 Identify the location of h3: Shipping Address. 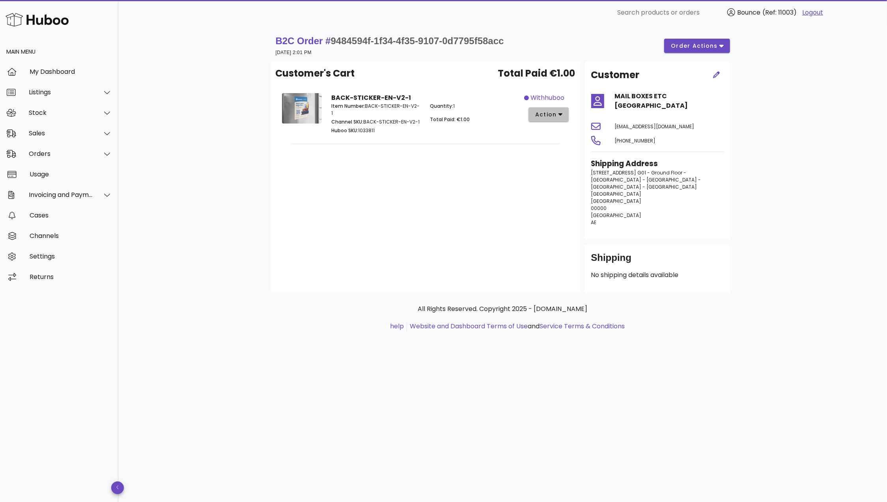
(657, 164).